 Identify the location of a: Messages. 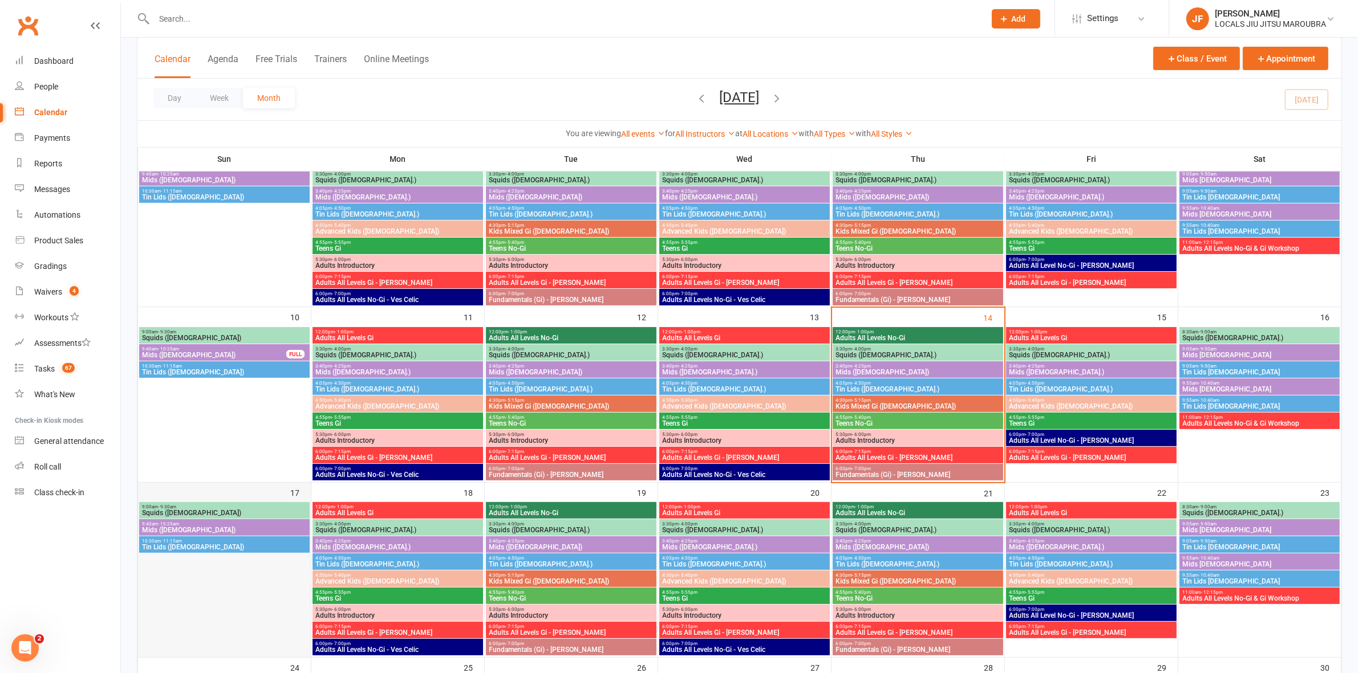
(67, 189).